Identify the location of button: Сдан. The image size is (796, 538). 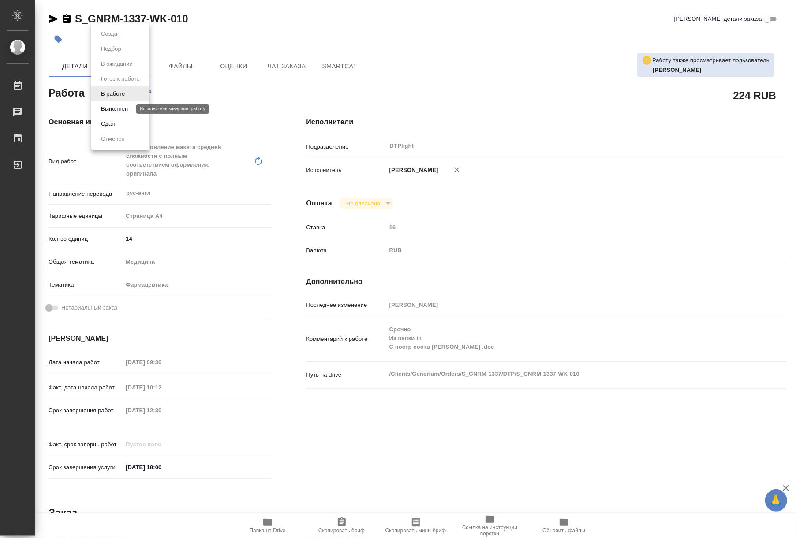
(108, 124).